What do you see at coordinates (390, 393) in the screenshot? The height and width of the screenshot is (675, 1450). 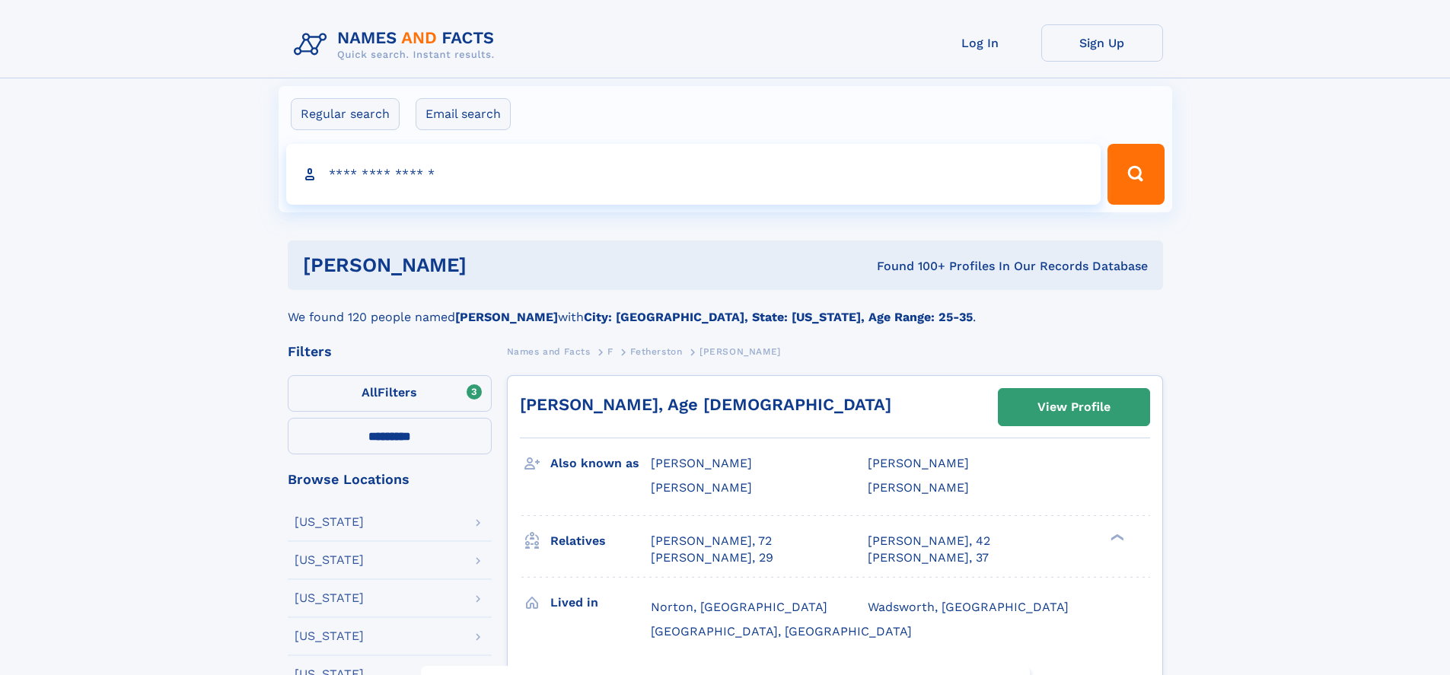 I see `label: Filters` at bounding box center [390, 393].